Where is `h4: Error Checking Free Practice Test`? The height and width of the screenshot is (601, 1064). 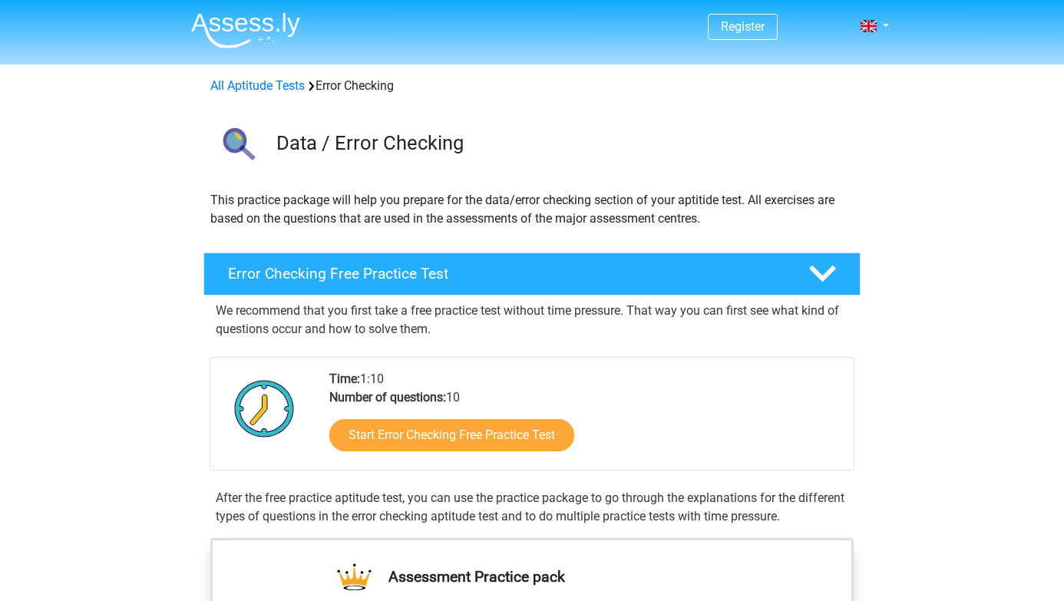
h4: Error Checking Free Practice Test is located at coordinates (506, 273).